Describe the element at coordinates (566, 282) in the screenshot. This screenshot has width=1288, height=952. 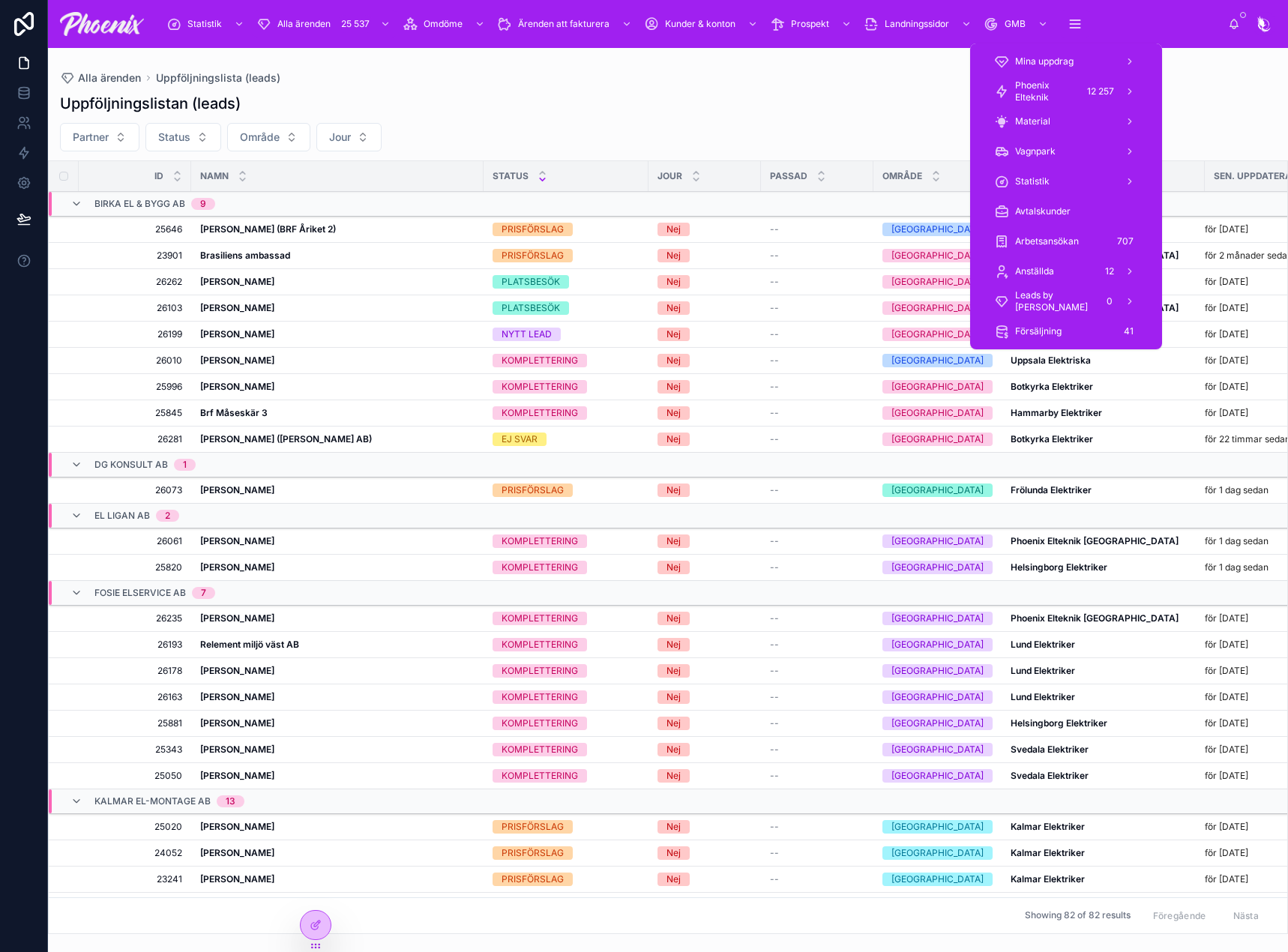
I see `a: PLATSBESÖK` at that location.